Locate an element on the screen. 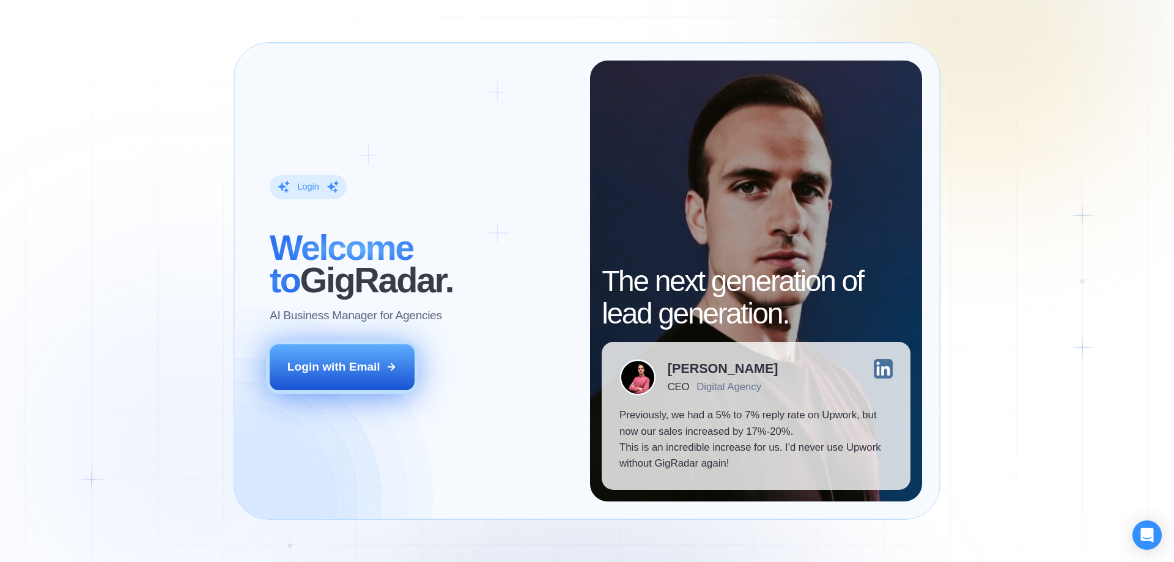 The image size is (1174, 562). button: Login with Email is located at coordinates (342, 367).